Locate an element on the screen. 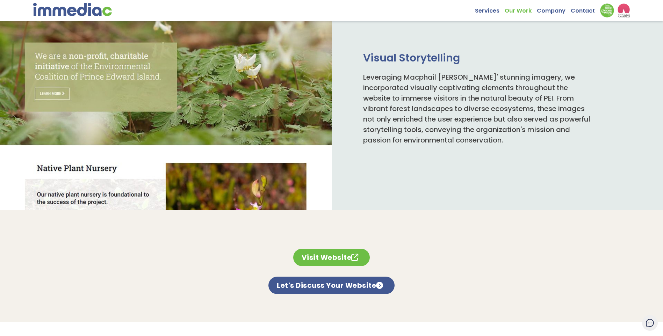 This screenshot has width=663, height=336. a: Contact is located at coordinates (586, 9).